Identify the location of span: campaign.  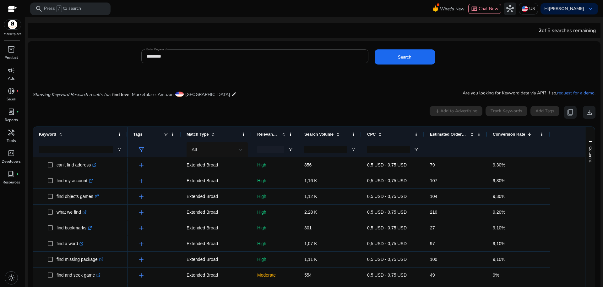
(11, 70).